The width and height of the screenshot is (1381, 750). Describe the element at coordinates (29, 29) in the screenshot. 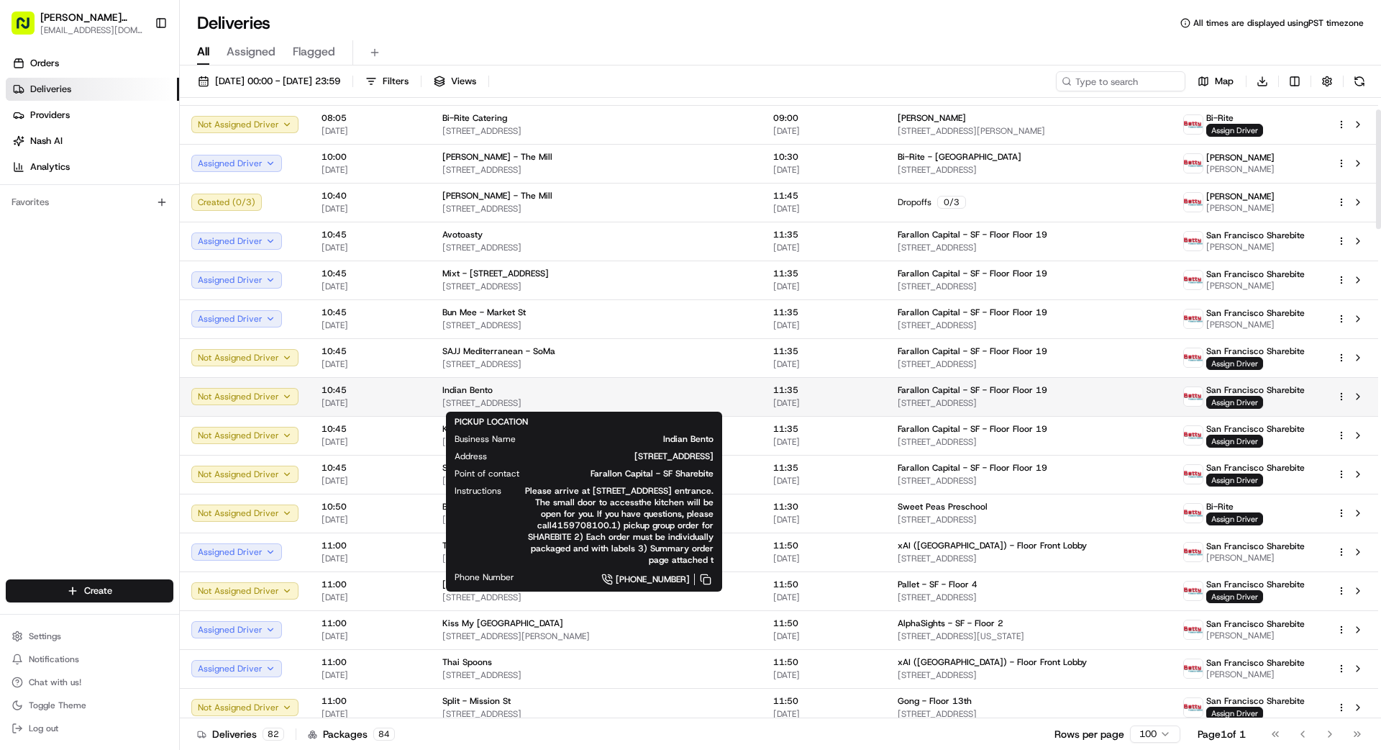

I see `img: Nash` at that location.